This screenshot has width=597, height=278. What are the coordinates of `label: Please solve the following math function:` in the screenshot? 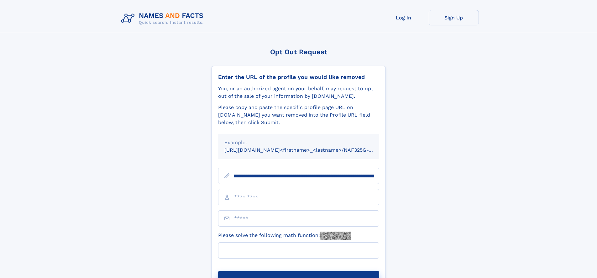 It's located at (285, 236).